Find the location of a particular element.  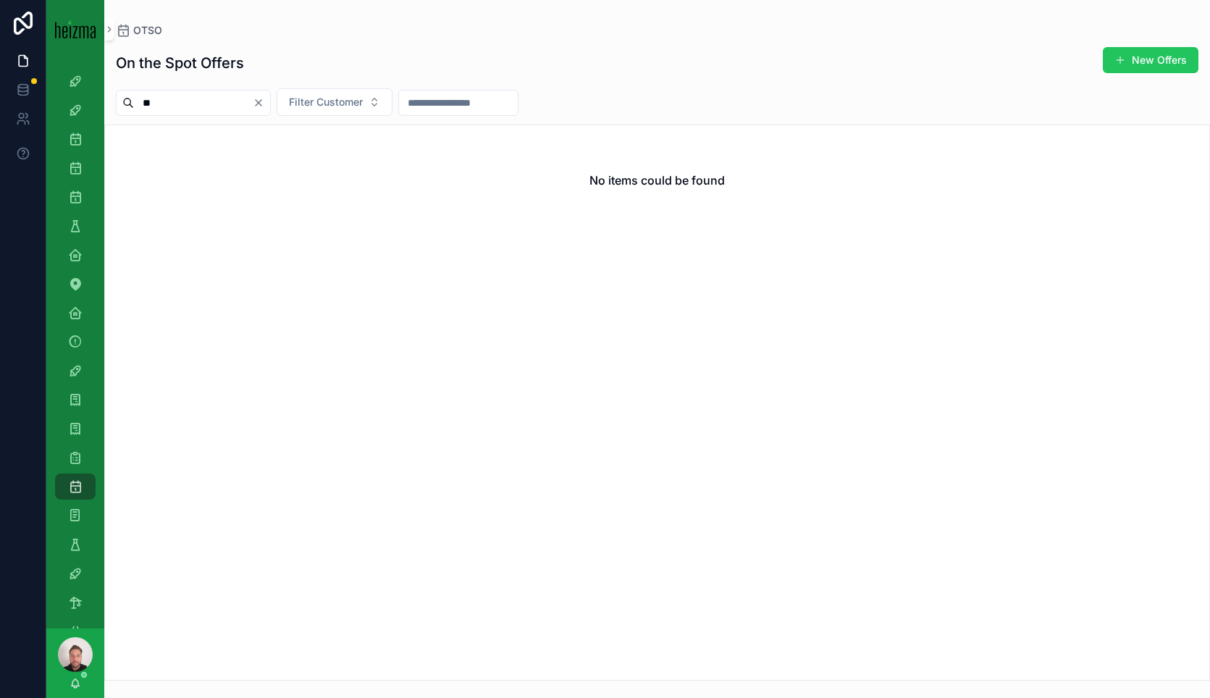

button: Clear is located at coordinates (261, 103).